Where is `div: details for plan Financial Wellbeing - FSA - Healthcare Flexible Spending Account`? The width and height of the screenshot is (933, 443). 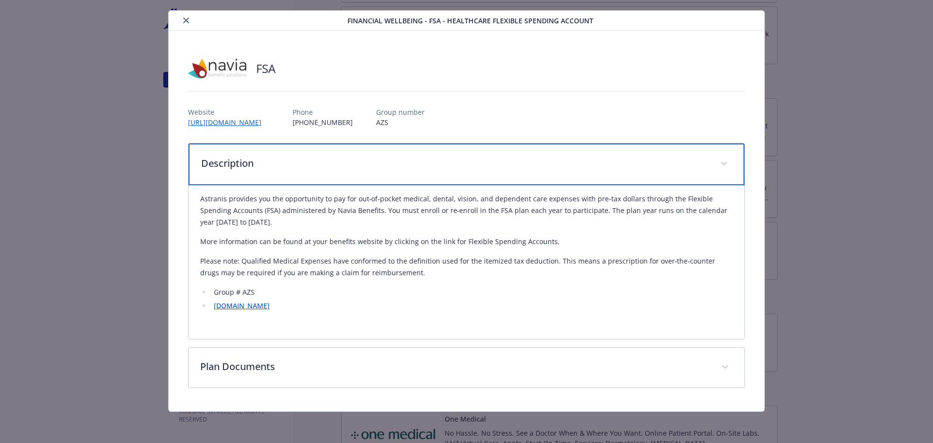
div: details for plan Financial Wellbeing - FSA - Healthcare Flexible Spending Account is located at coordinates (467, 211).